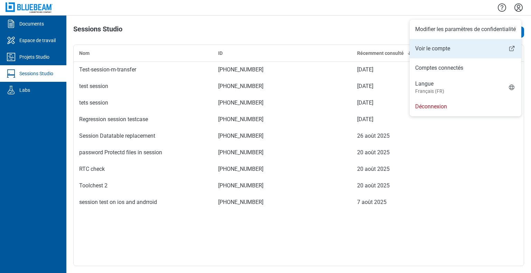  Describe the element at coordinates (143, 120) in the screenshot. I see `div: Regression session testcase` at that location.